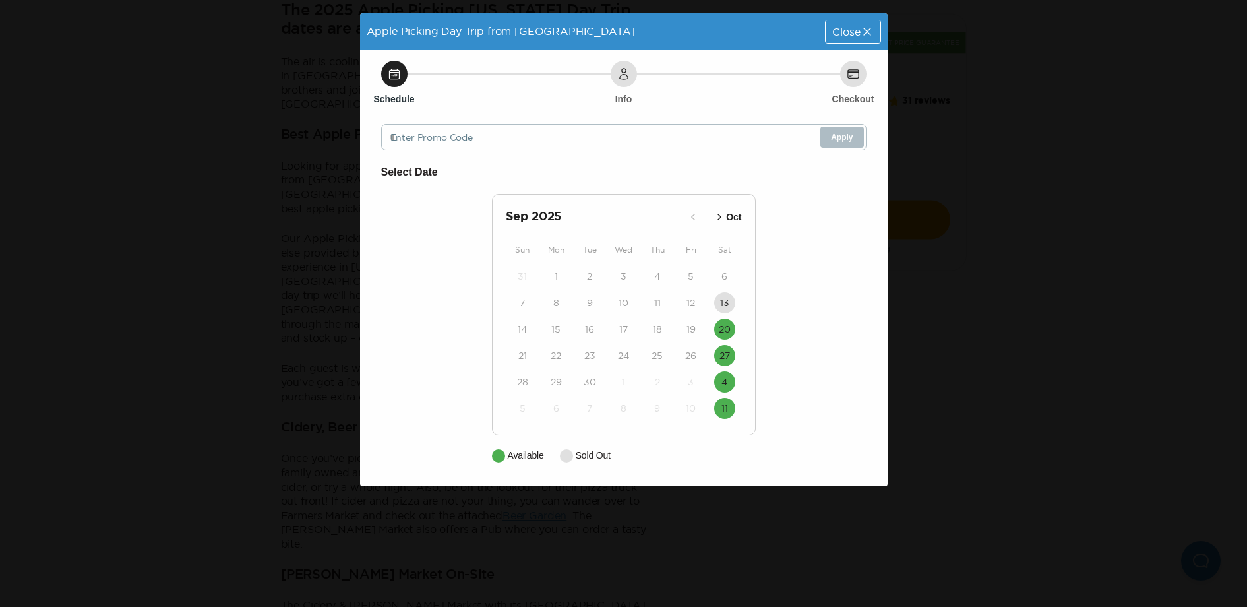  What do you see at coordinates (522, 329) in the screenshot?
I see `time: 14` at bounding box center [522, 329].